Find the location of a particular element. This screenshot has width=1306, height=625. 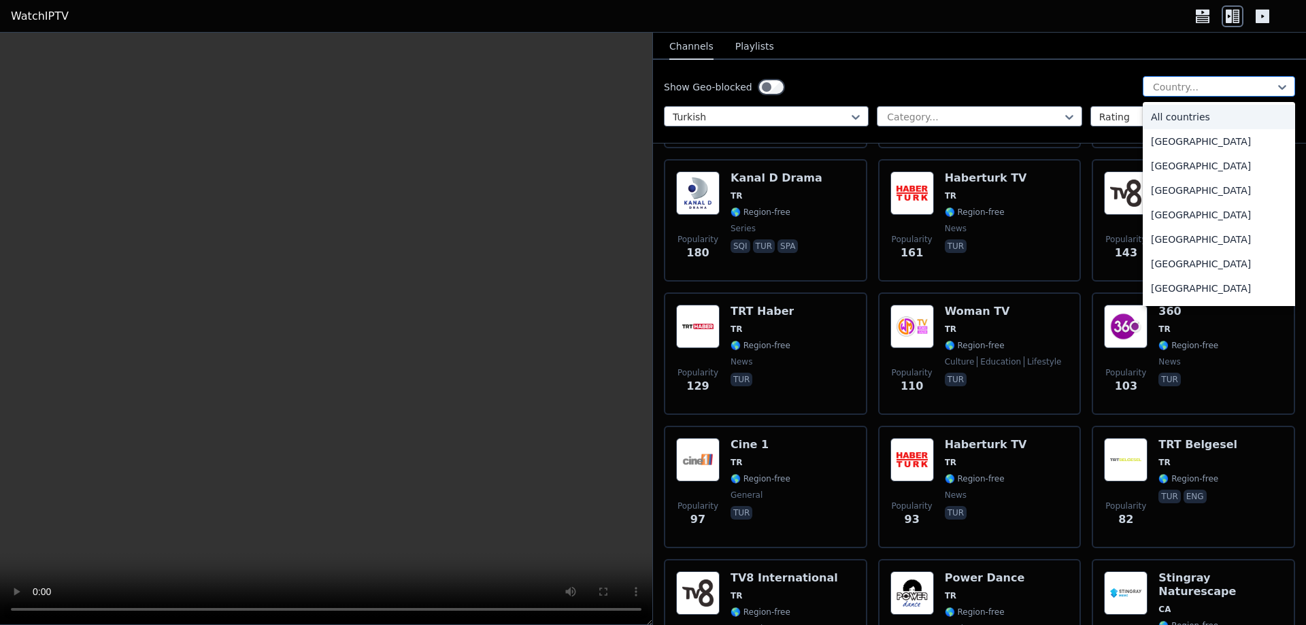

p: spa is located at coordinates (787, 246).